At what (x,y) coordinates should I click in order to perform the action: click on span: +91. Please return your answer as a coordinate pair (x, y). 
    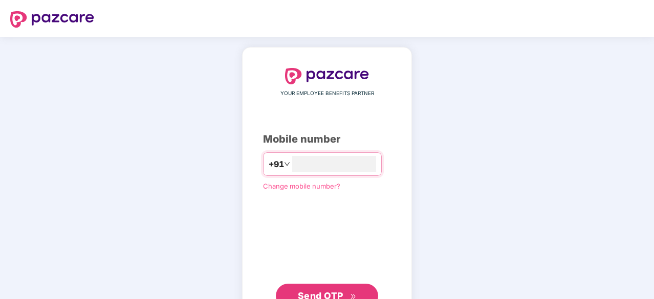
    Looking at the image, I should click on (276, 164).